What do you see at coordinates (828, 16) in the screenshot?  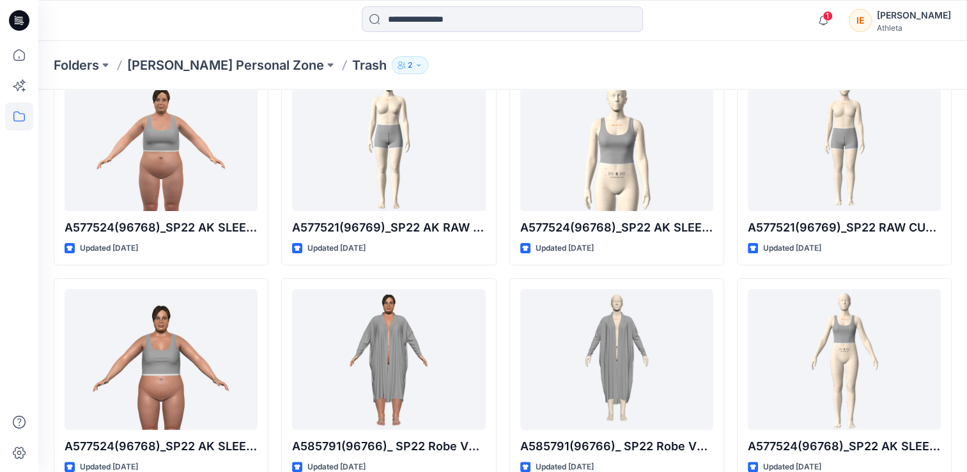 I see `span: 1` at bounding box center [828, 16].